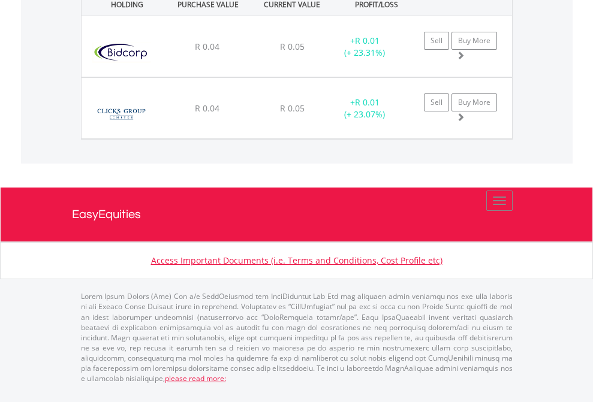 The width and height of the screenshot is (593, 402). Describe the element at coordinates (121, 114) in the screenshot. I see `img: EQU.ZA.CLS.png` at that location.